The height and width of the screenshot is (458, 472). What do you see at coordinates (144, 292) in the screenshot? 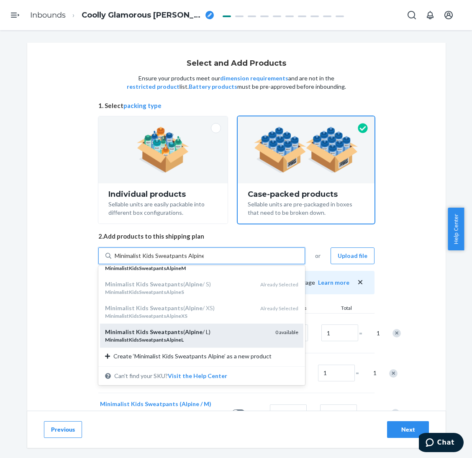
I see `em: MinimalistKidsSweatpantsAlpineS` at bounding box center [144, 292].